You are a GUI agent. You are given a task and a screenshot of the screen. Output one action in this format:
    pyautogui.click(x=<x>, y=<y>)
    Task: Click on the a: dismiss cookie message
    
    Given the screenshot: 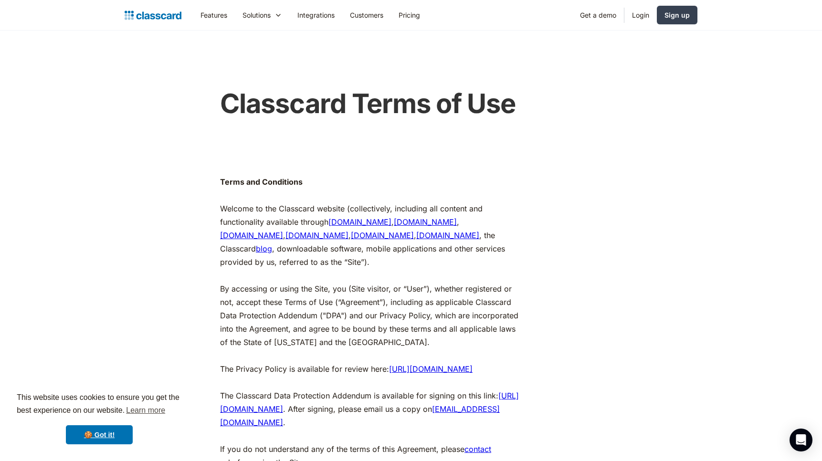 What is the action you would take?
    pyautogui.click(x=99, y=435)
    